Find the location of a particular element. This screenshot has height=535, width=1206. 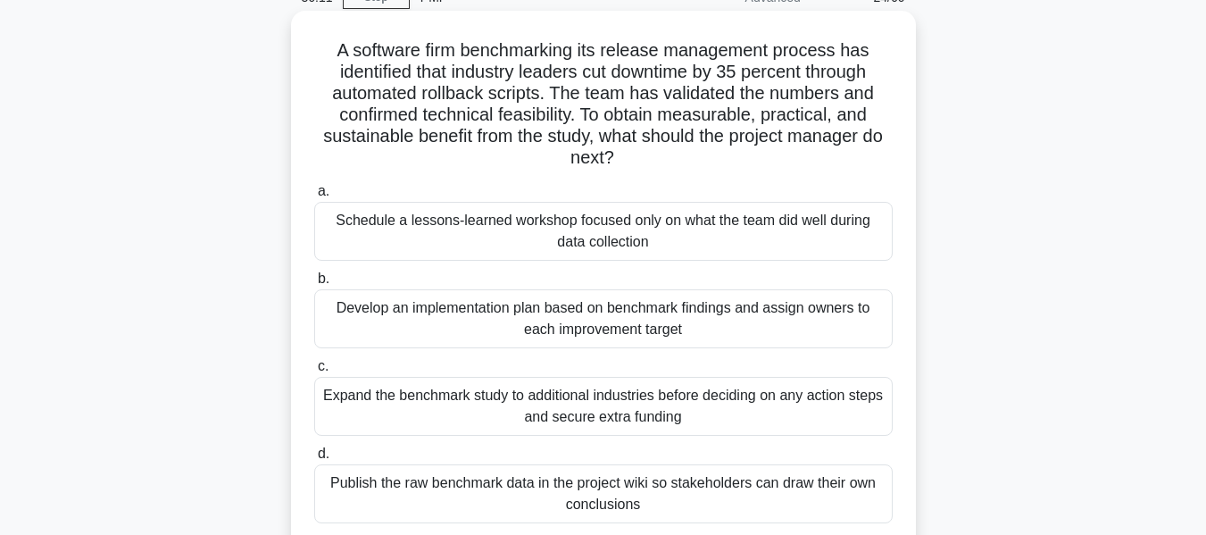

span: d. is located at coordinates (323, 452).